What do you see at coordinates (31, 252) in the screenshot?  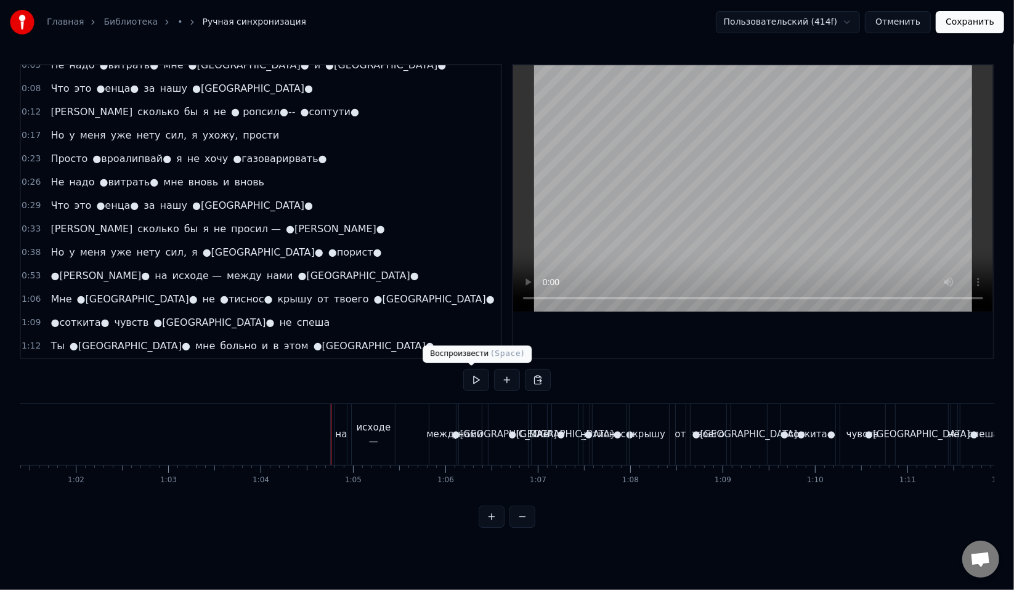 I see `span: 0:38` at bounding box center [31, 252].